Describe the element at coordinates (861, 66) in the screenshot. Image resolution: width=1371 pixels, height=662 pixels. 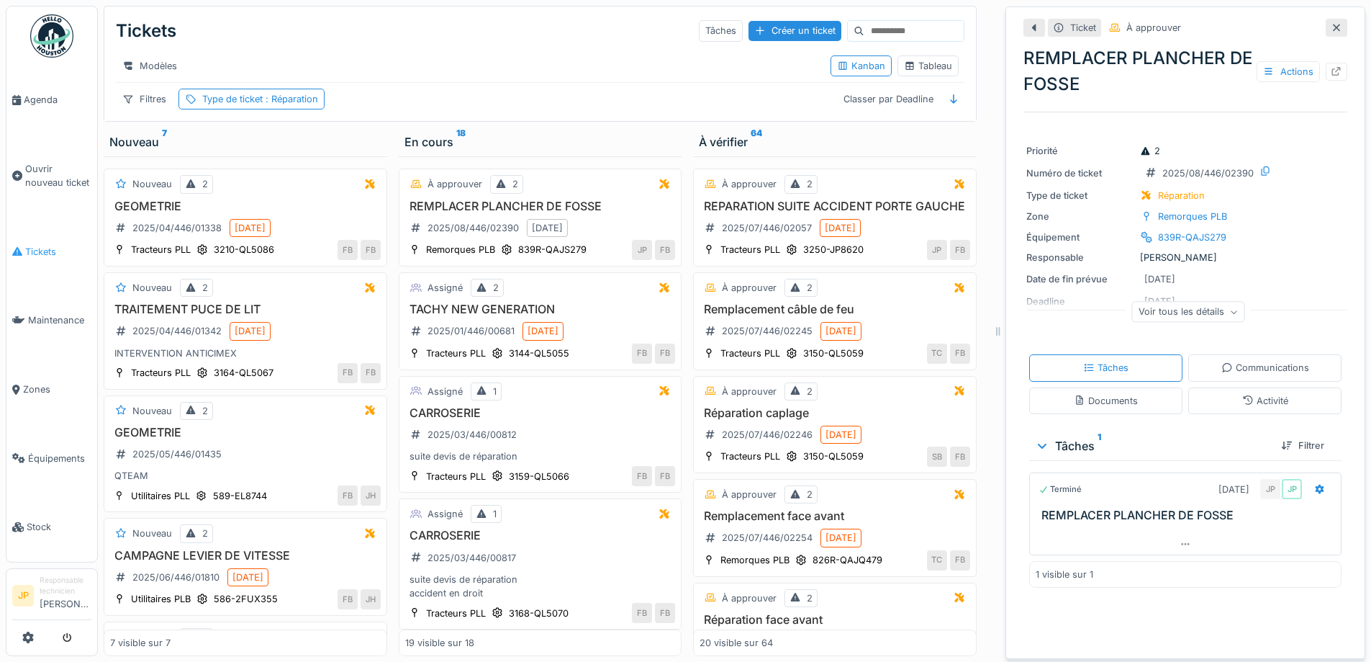
I see `div: Kanban` at that location.